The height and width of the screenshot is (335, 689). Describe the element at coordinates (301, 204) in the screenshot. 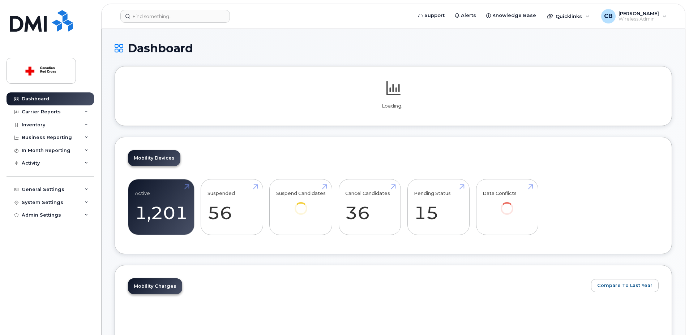

I see `a: Suspend Candidates` at that location.